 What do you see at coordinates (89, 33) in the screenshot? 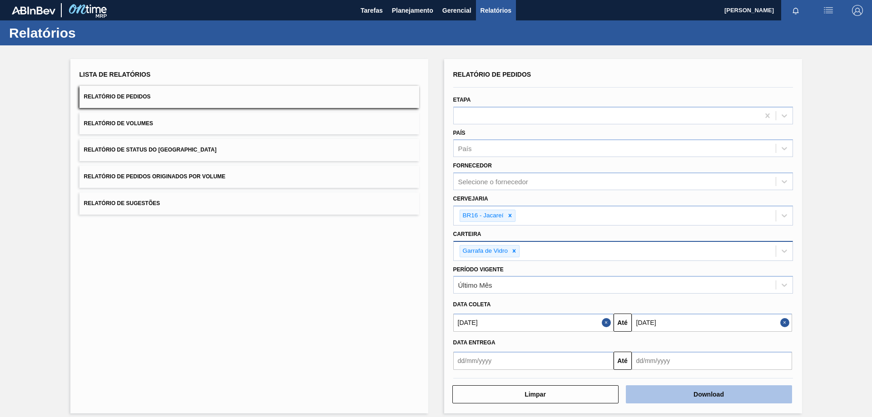
I see `h1: Relatórios` at bounding box center [89, 33].